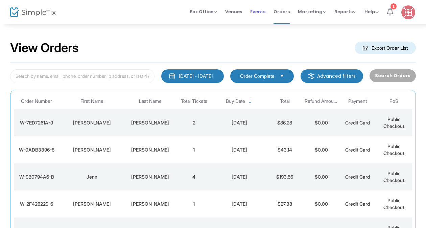  Describe the element at coordinates (92, 150) in the screenshot. I see `div: Norman` at that location.